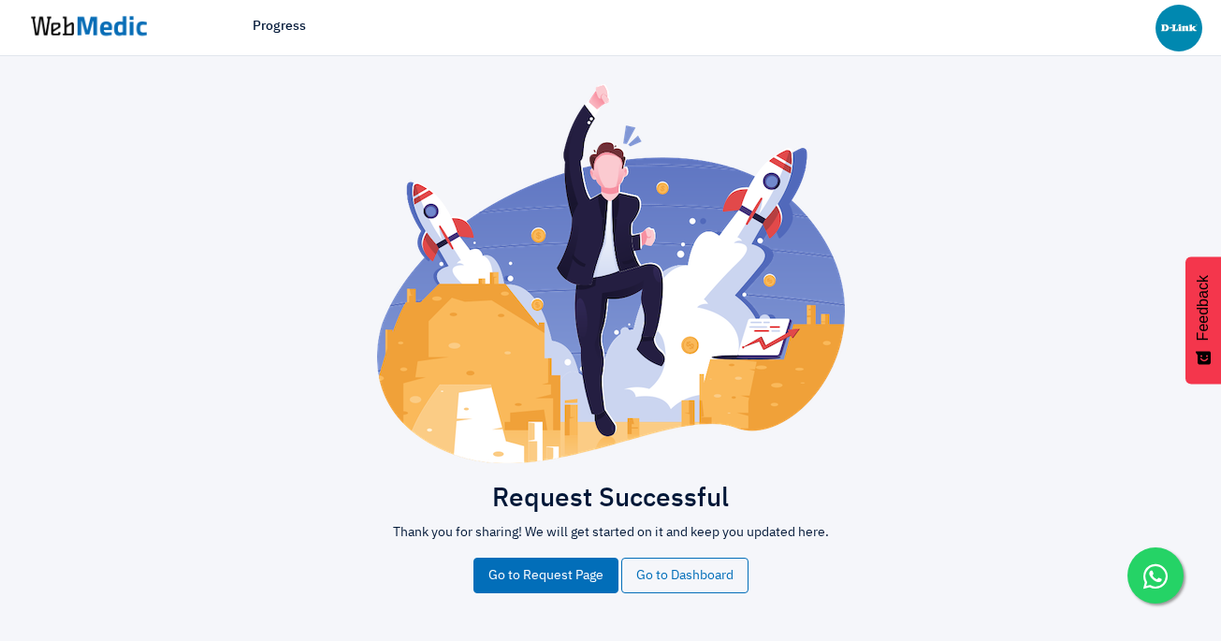 The width and height of the screenshot is (1221, 641). What do you see at coordinates (685, 575) in the screenshot?
I see `a: Go to Dashboard` at bounding box center [685, 575].